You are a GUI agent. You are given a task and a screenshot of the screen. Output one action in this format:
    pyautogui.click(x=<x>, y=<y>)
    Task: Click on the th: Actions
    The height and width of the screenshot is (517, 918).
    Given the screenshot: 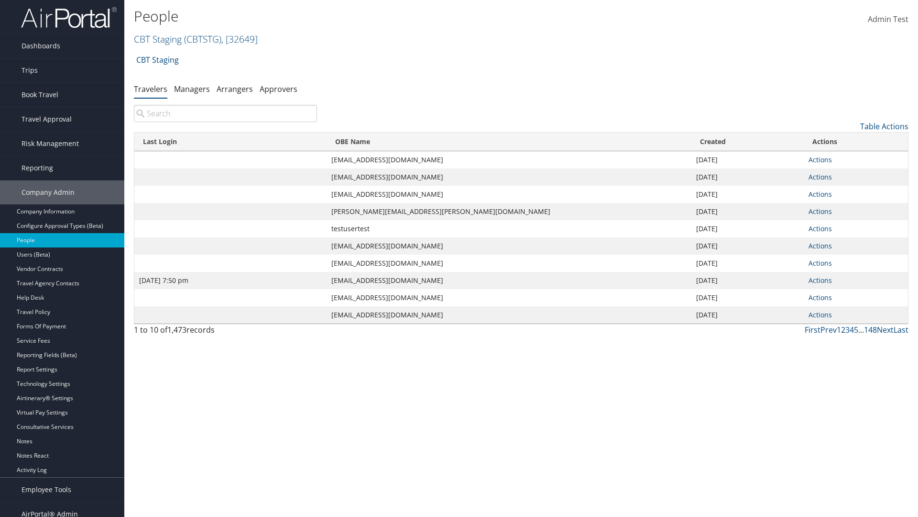 What is the action you would take?
    pyautogui.click(x=856, y=142)
    